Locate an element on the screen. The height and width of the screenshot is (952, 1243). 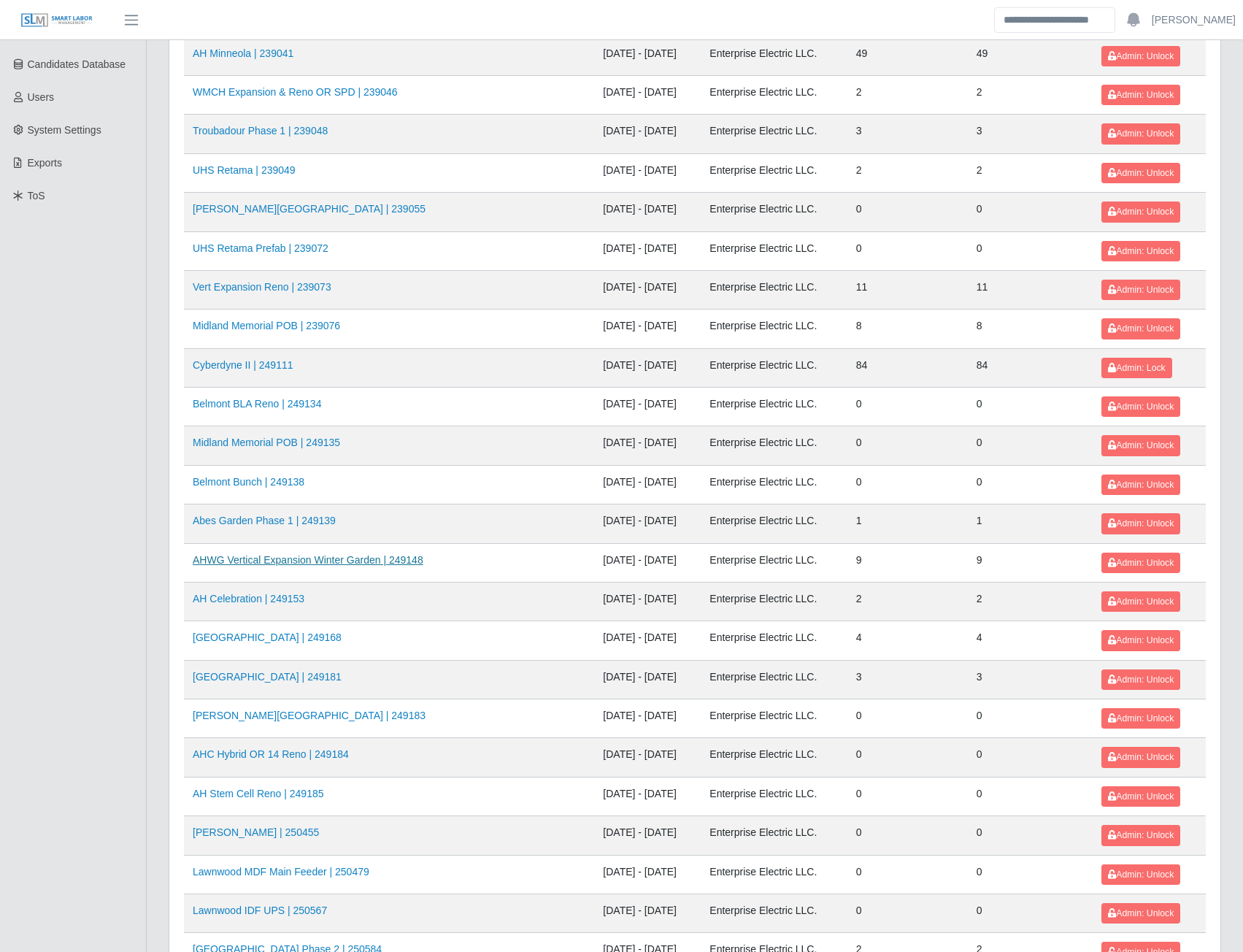
a: Midland Memorial POB | 239076 is located at coordinates (267, 325).